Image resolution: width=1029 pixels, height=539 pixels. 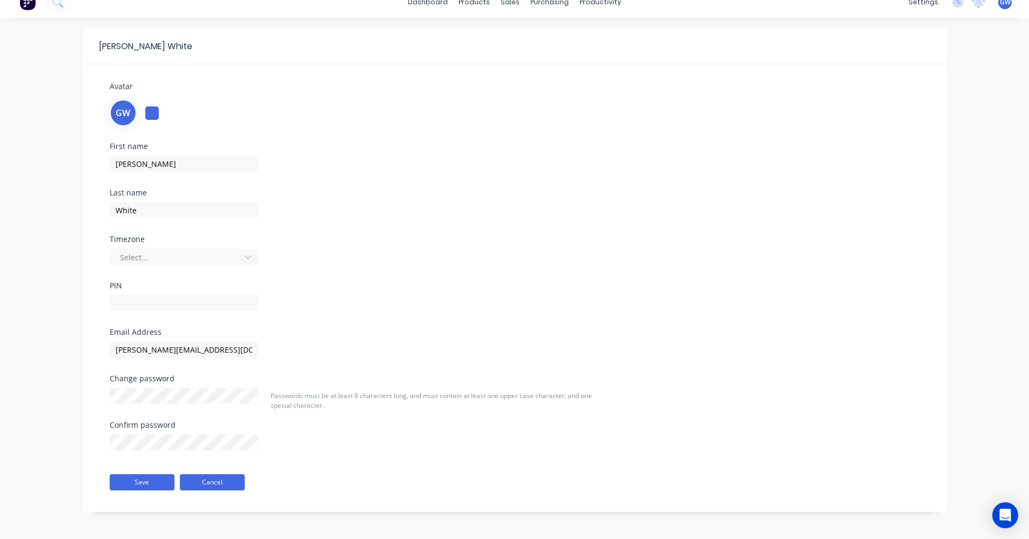 I want to click on div: Timezone, so click(x=239, y=239).